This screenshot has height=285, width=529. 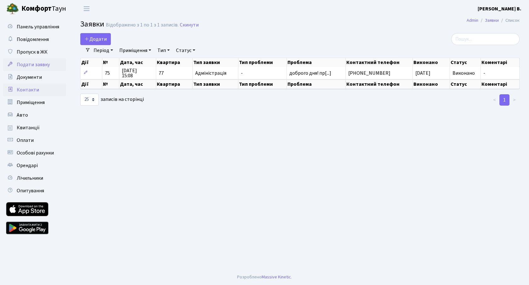 What do you see at coordinates (276, 276) in the screenshot?
I see `a: Massive Kinetic` at bounding box center [276, 276].